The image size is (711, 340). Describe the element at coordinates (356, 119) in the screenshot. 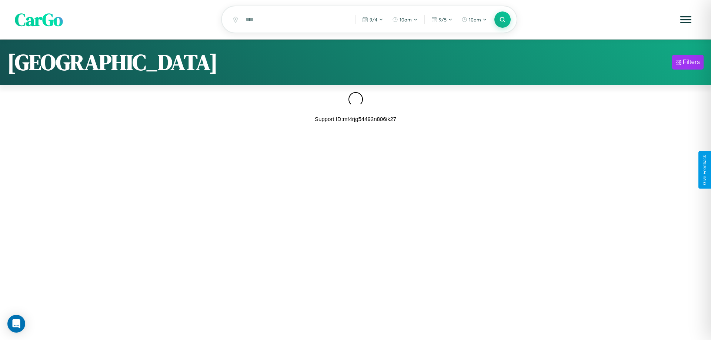

I see `p: Support ID: mf4rjg54492n806ik27` at that location.